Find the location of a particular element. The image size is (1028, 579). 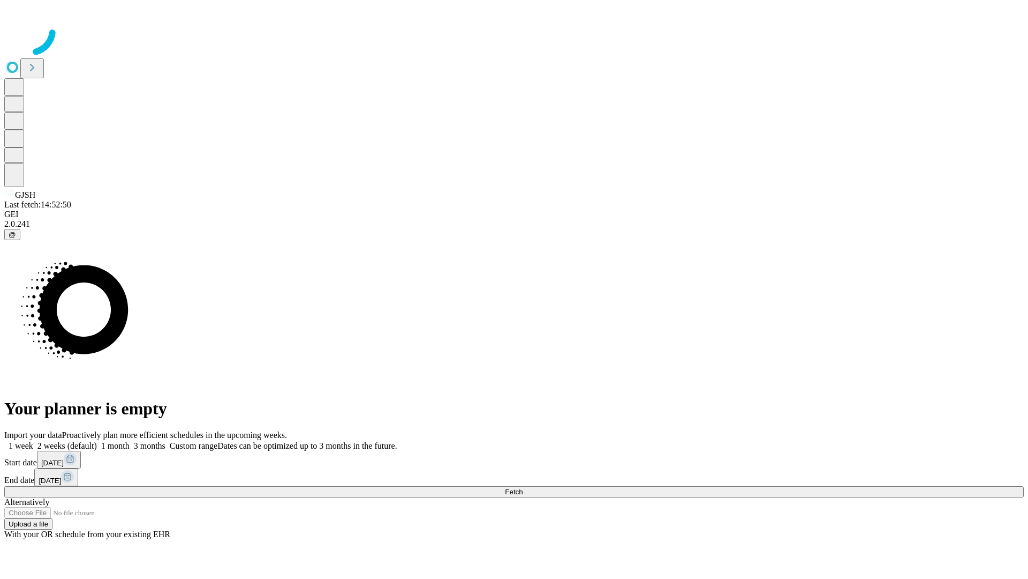

span: Alternatively is located at coordinates (27, 501).